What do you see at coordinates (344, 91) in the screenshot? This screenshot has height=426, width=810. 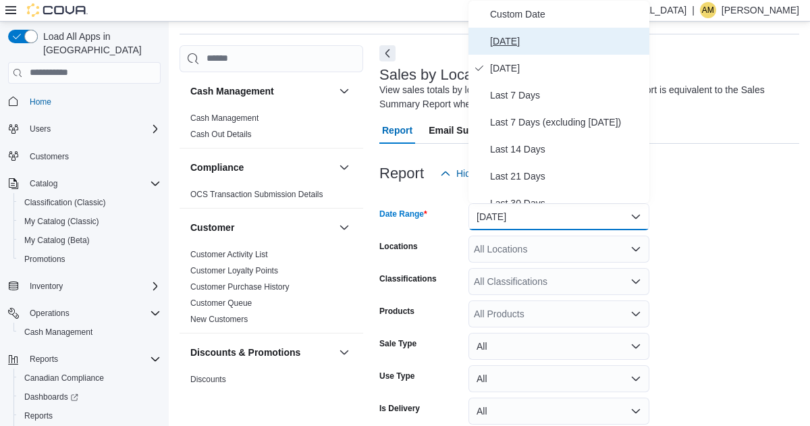 I see `button: Cash Management` at bounding box center [344, 91].